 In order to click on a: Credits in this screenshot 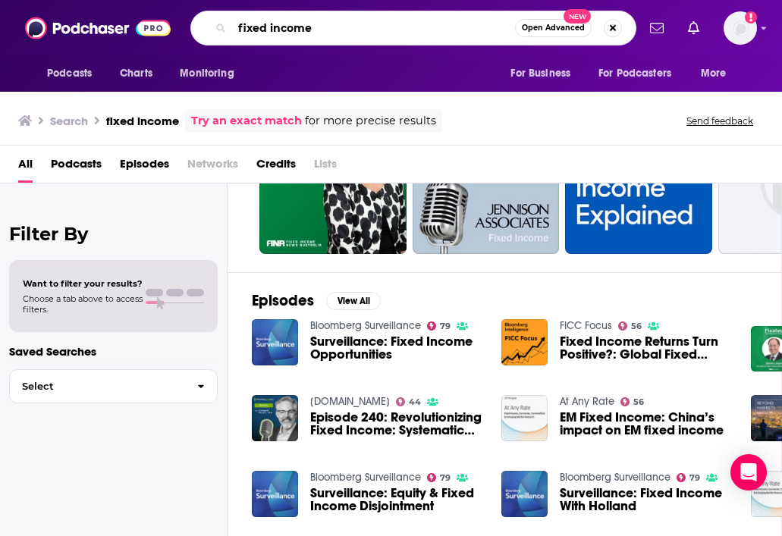, I will do `click(276, 167)`.